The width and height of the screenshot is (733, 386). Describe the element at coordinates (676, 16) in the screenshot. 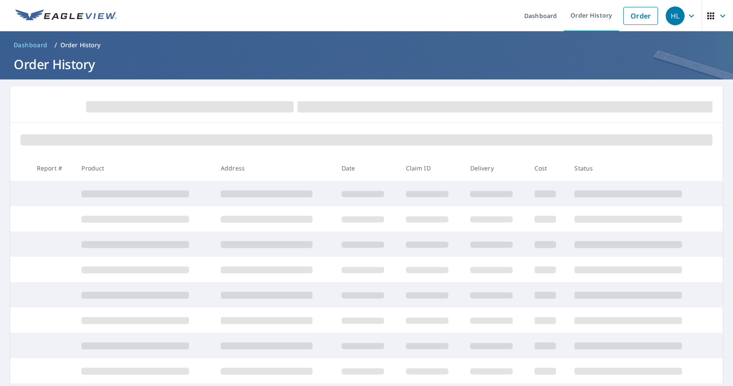

I see `div: HL` at that location.